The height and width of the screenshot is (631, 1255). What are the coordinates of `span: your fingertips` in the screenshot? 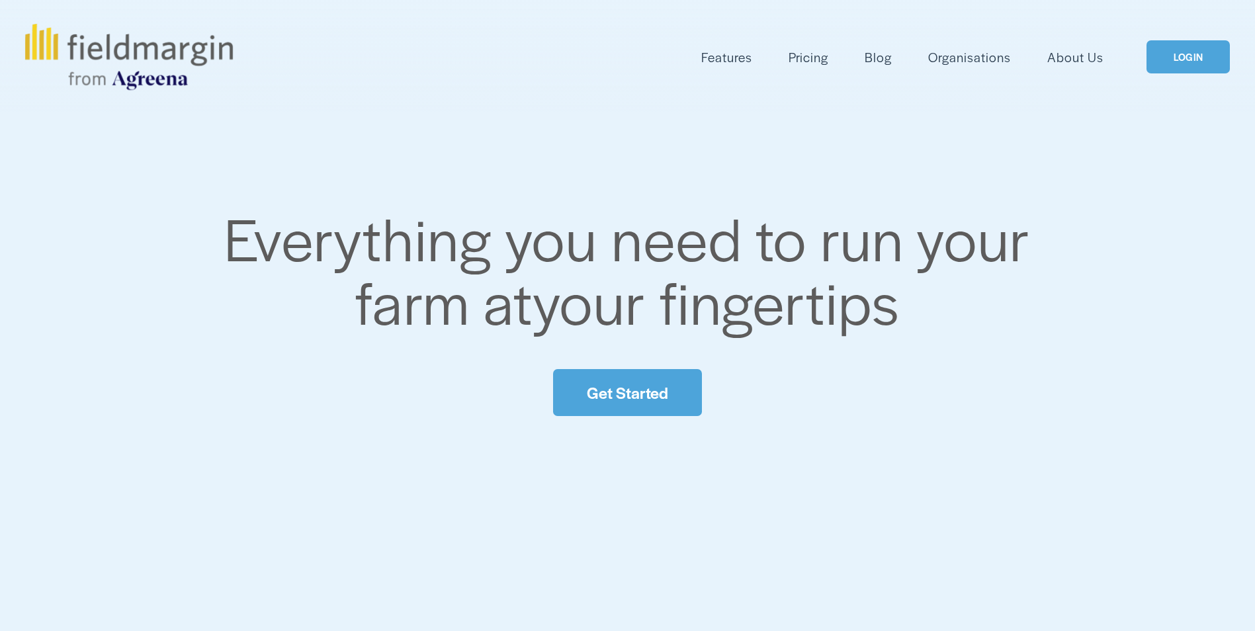 It's located at (716, 300).